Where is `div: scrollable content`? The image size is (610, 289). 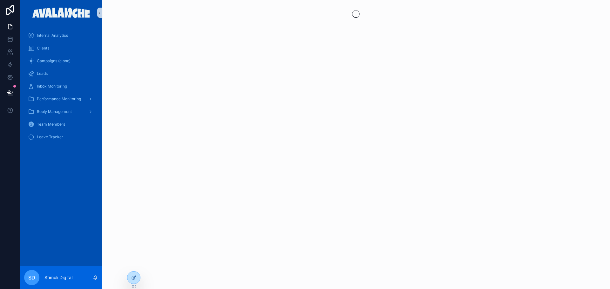
div: scrollable content is located at coordinates (61, 88).